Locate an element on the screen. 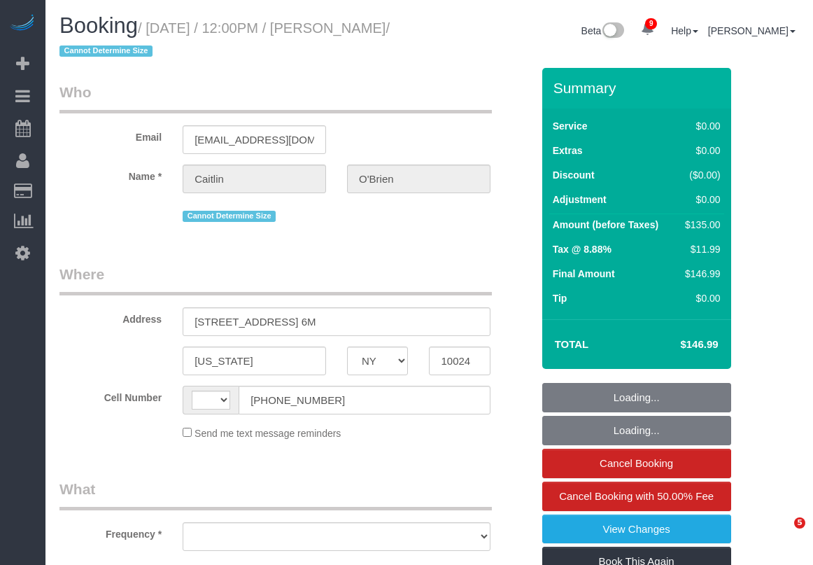  a: View Changes is located at coordinates (637, 529).